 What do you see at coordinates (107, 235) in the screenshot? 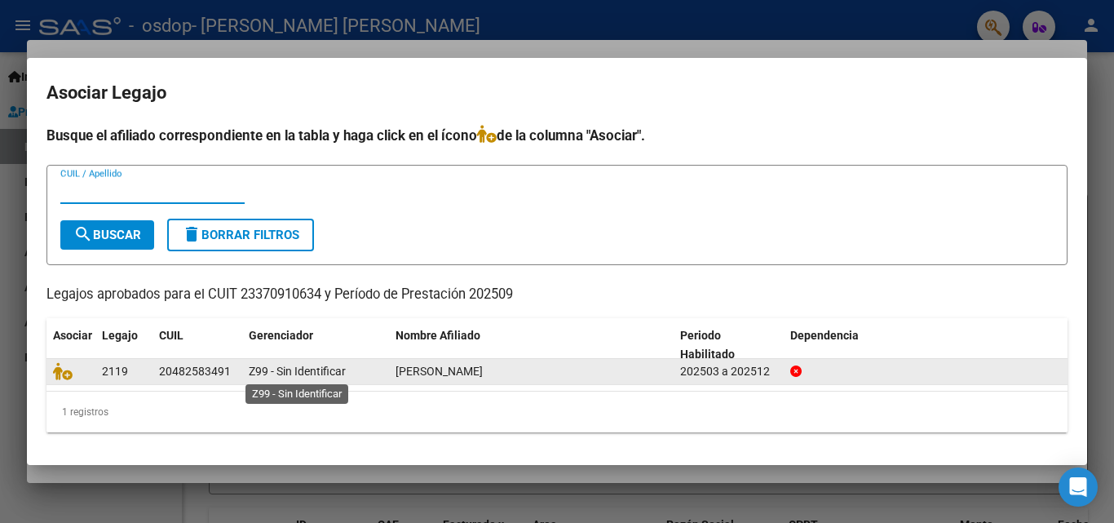
I see `span: Buscar` at bounding box center [107, 235].